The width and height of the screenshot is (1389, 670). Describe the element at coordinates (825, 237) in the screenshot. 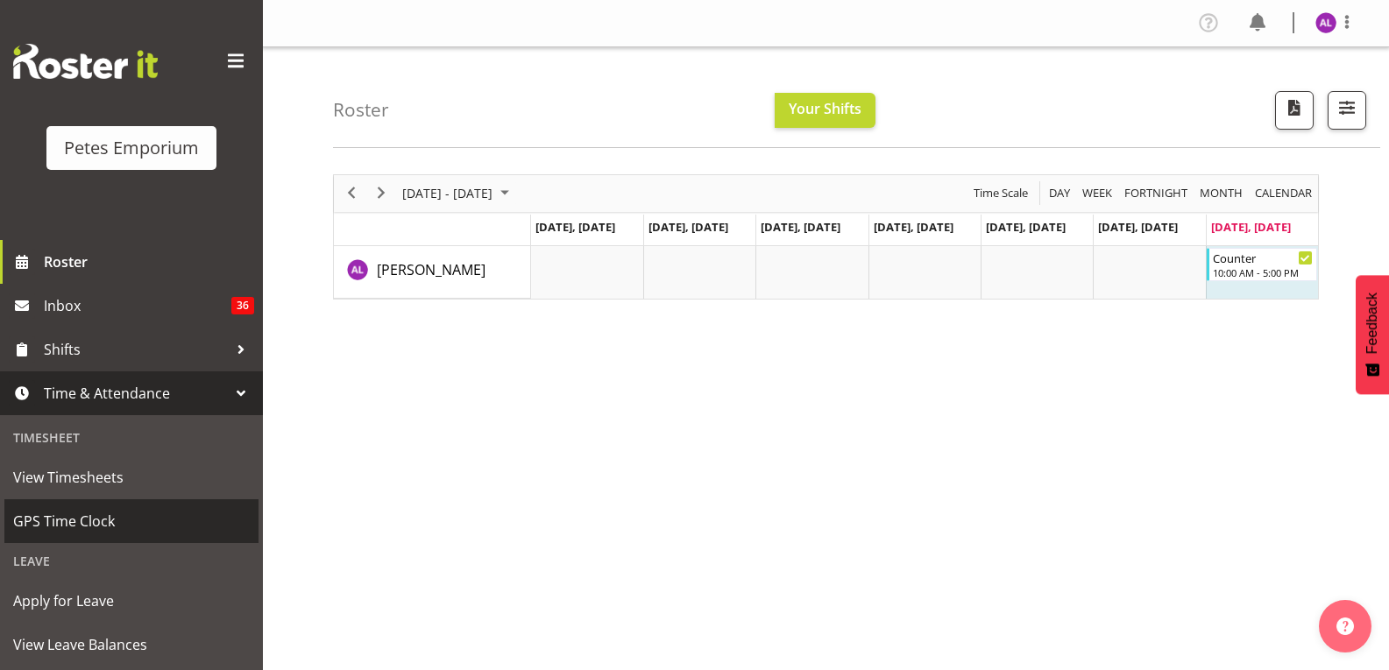

I see `div: Timeline Week of October 5, 2025` at that location.